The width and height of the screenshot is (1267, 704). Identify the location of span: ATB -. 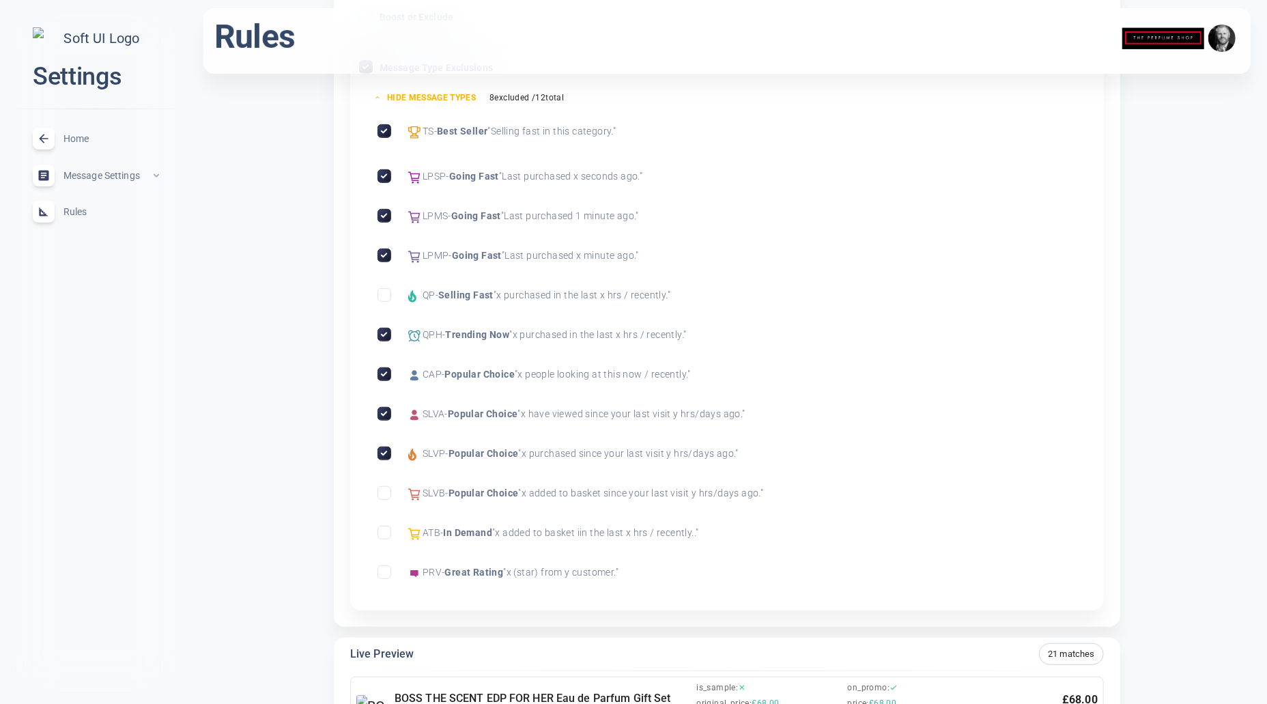
(433, 534).